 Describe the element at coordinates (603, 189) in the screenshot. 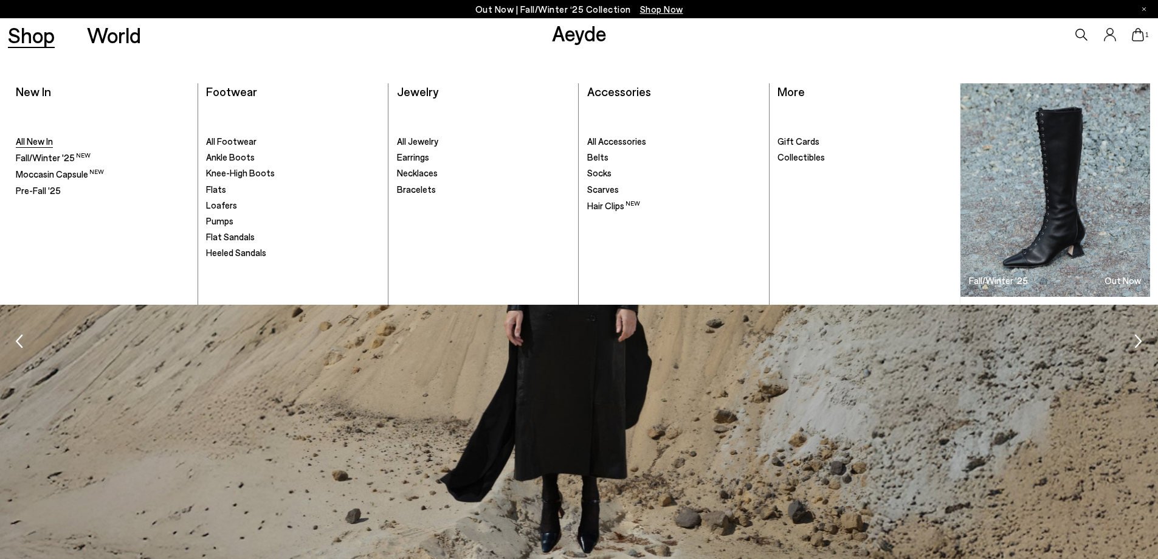

I see `span: Scarves` at that location.